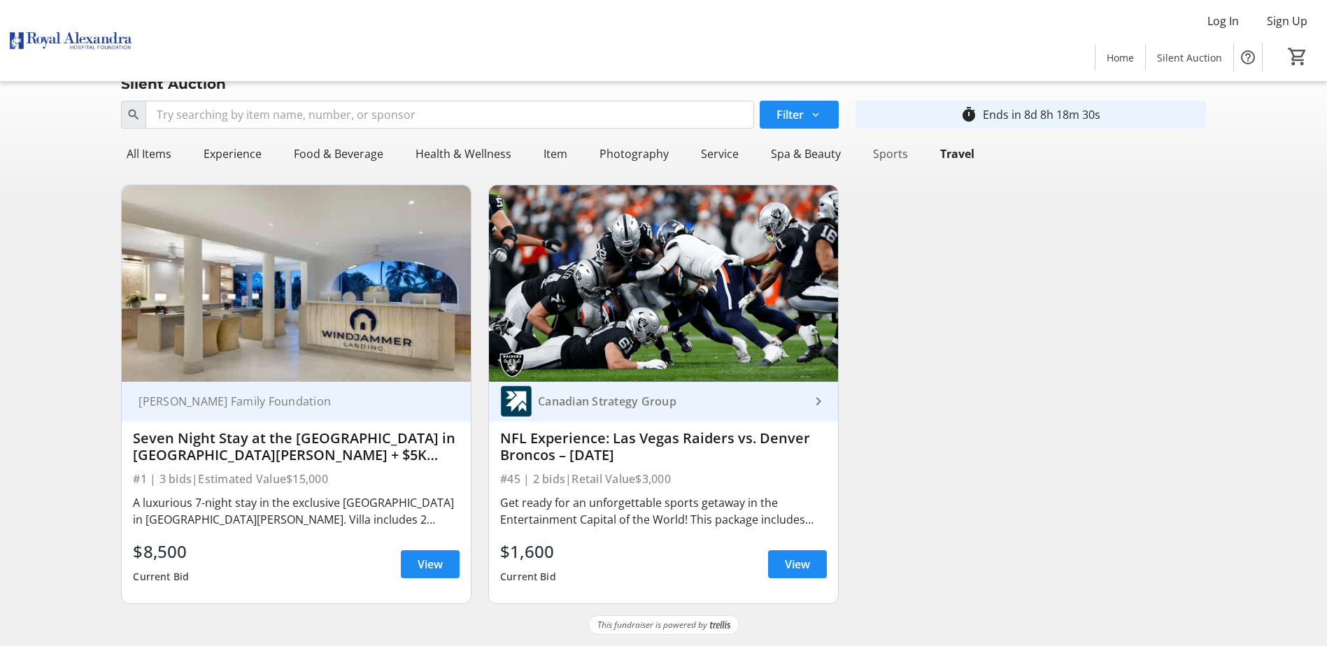 The image size is (1327, 646). What do you see at coordinates (338, 154) in the screenshot?
I see `div: Food & Beverage` at bounding box center [338, 154].